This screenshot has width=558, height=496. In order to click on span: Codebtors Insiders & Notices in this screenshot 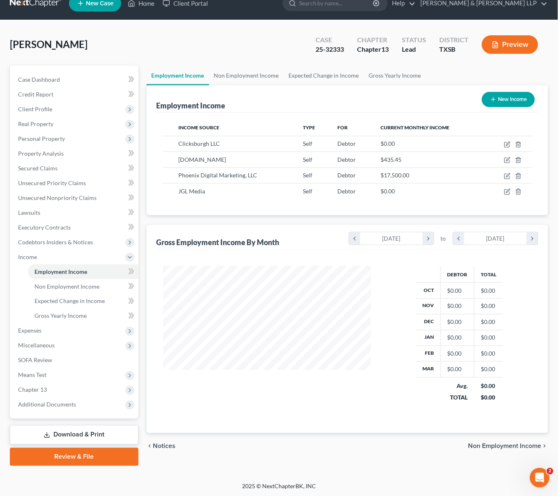, I will do `click(55, 242)`.